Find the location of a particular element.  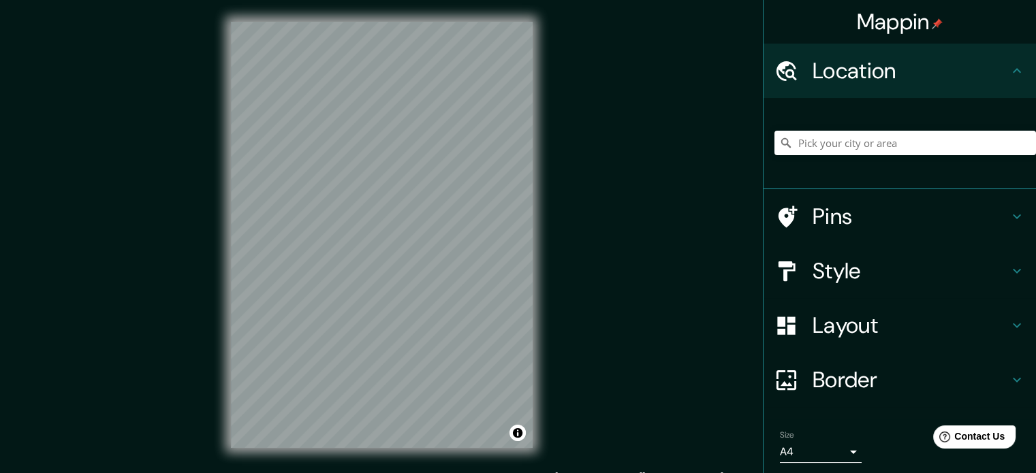

span: Contact Us is located at coordinates (65, 16).